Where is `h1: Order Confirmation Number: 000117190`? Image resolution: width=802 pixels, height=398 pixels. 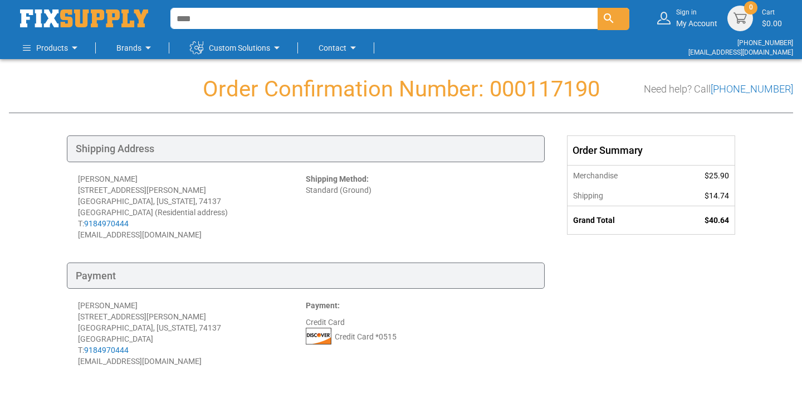 h1: Order Confirmation Number: 000117190 is located at coordinates (401, 89).